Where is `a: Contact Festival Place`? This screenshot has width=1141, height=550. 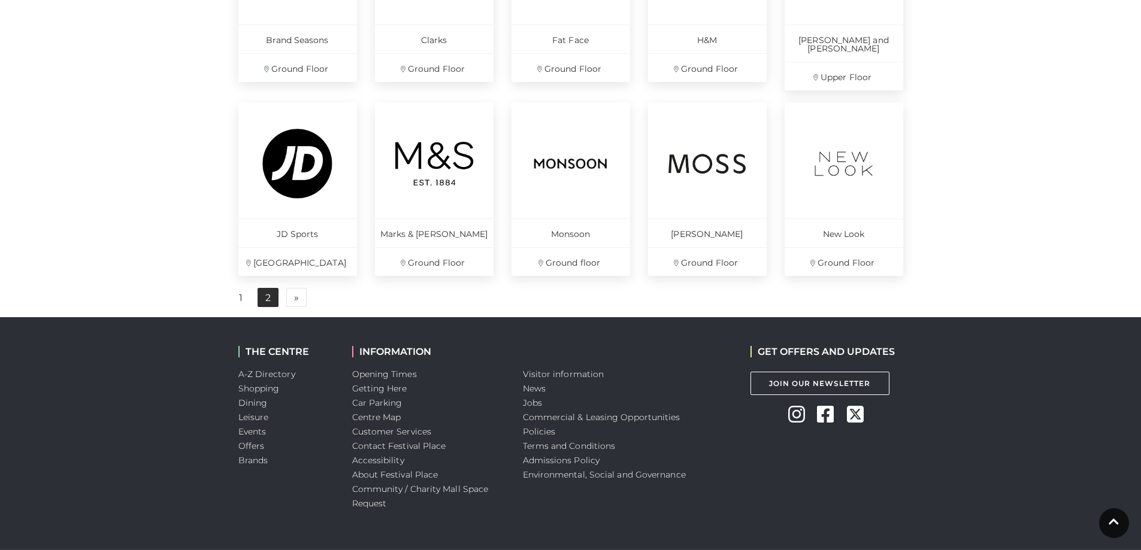 a: Contact Festival Place is located at coordinates (399, 446).